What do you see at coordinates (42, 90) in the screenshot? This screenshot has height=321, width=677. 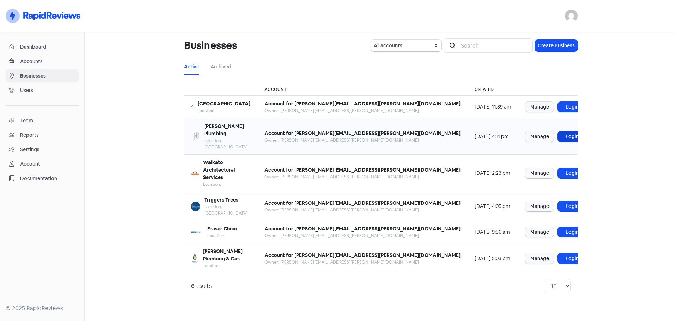 I see `a: Users` at bounding box center [42, 90].